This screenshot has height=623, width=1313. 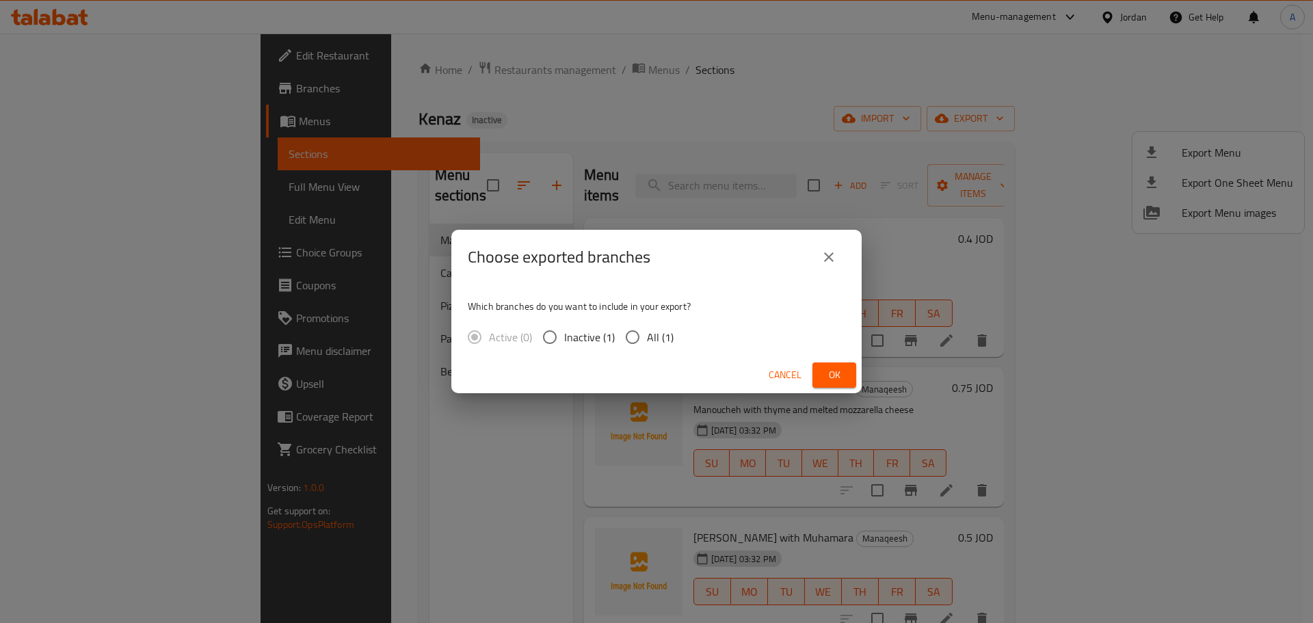 I want to click on button: Ok, so click(x=835, y=375).